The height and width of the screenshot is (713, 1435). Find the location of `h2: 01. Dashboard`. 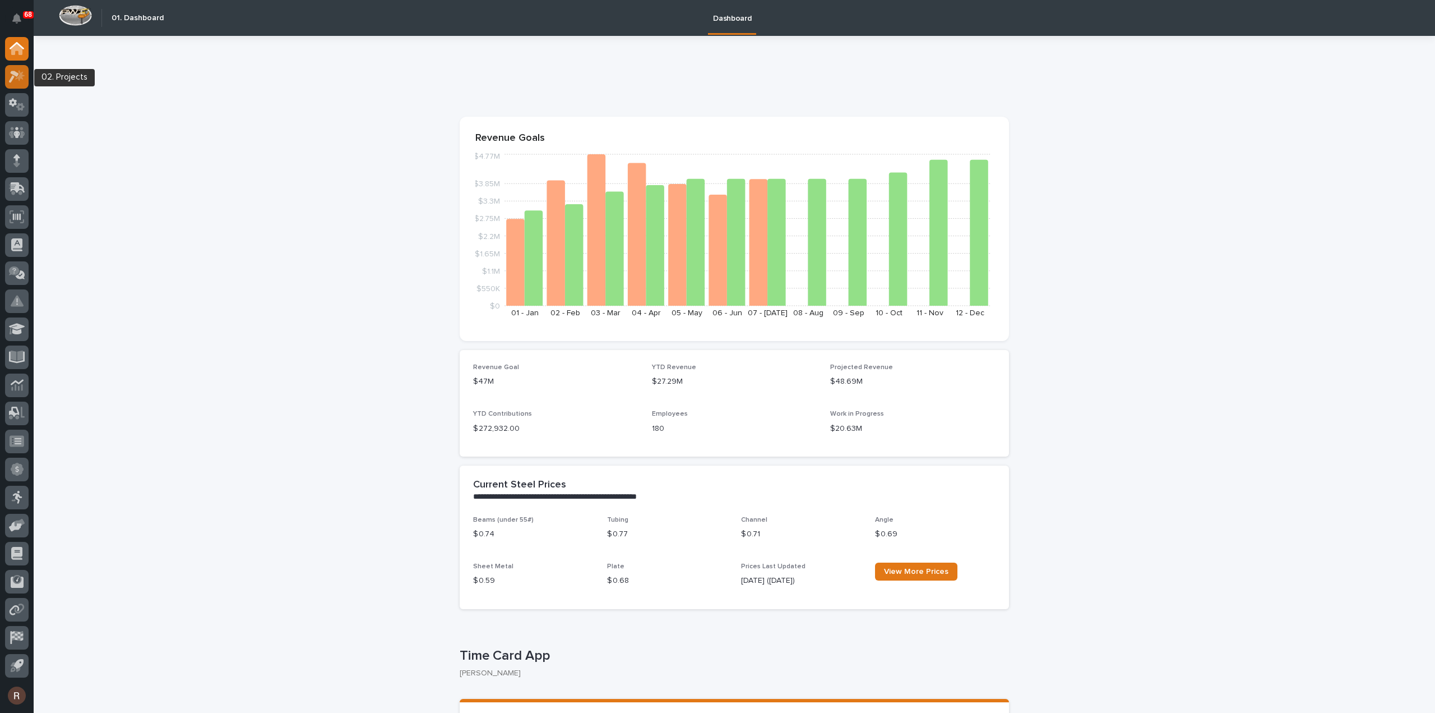

h2: 01. Dashboard is located at coordinates (137, 18).